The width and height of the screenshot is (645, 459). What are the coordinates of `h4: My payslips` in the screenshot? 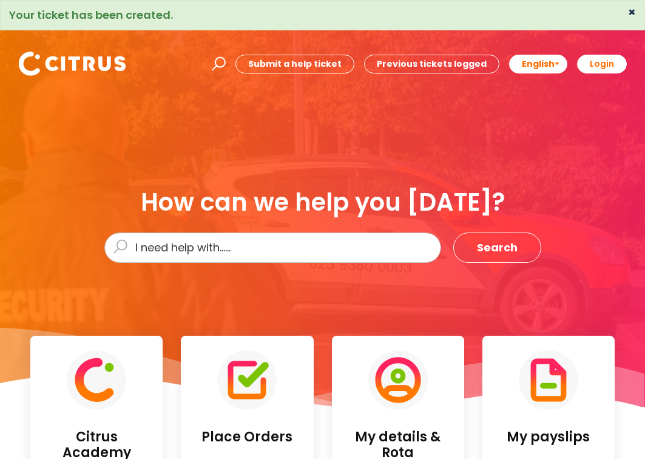 It's located at (549, 437).